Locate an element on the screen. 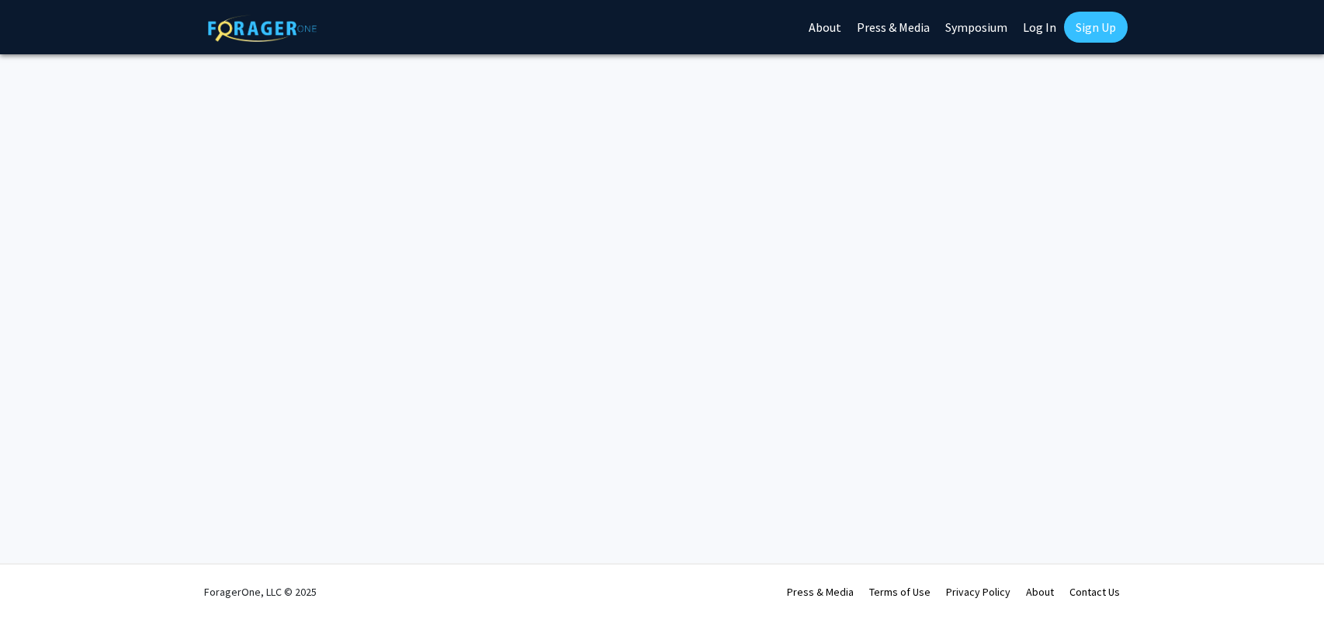 This screenshot has height=619, width=1324. img: ForagerOne Logo is located at coordinates (262, 28).